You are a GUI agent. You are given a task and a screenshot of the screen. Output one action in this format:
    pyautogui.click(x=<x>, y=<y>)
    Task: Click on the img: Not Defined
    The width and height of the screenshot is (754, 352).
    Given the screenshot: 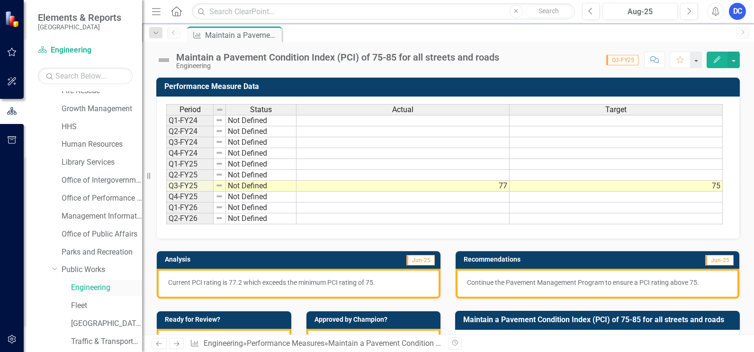 What is the action you would take?
    pyautogui.click(x=164, y=60)
    